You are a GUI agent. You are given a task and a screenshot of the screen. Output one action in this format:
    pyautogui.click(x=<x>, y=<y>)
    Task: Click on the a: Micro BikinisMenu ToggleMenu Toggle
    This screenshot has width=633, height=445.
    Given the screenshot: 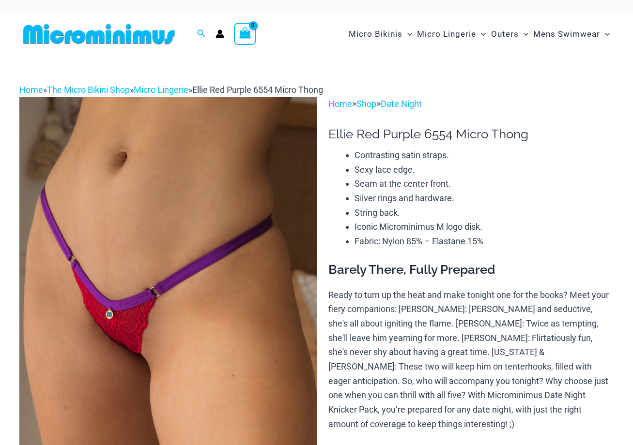 What is the action you would take?
    pyautogui.click(x=380, y=34)
    